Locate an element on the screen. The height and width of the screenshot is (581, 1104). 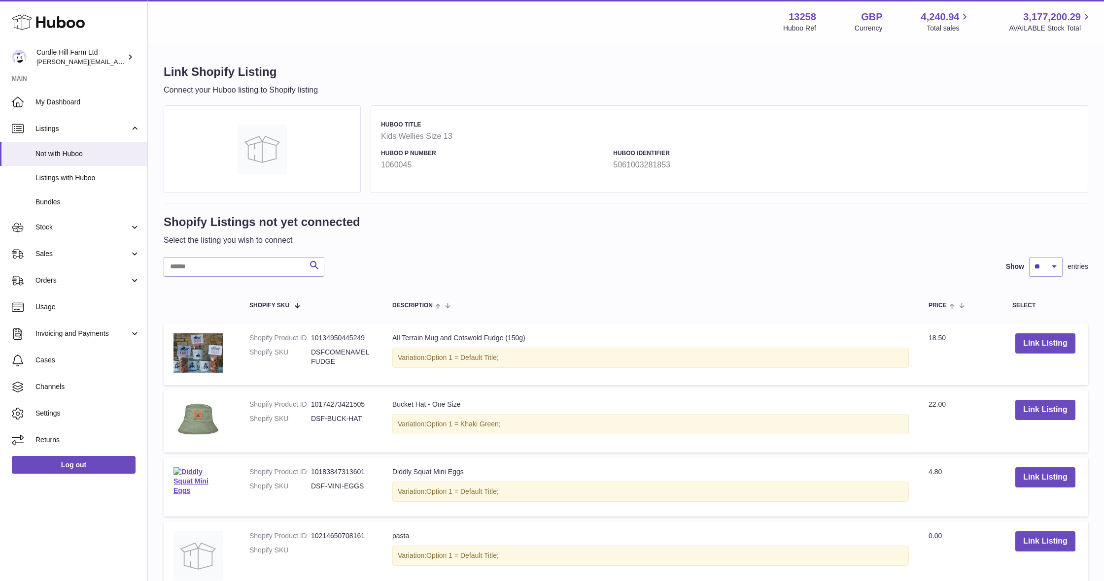
dd: 10183847313601 is located at coordinates (341, 472).